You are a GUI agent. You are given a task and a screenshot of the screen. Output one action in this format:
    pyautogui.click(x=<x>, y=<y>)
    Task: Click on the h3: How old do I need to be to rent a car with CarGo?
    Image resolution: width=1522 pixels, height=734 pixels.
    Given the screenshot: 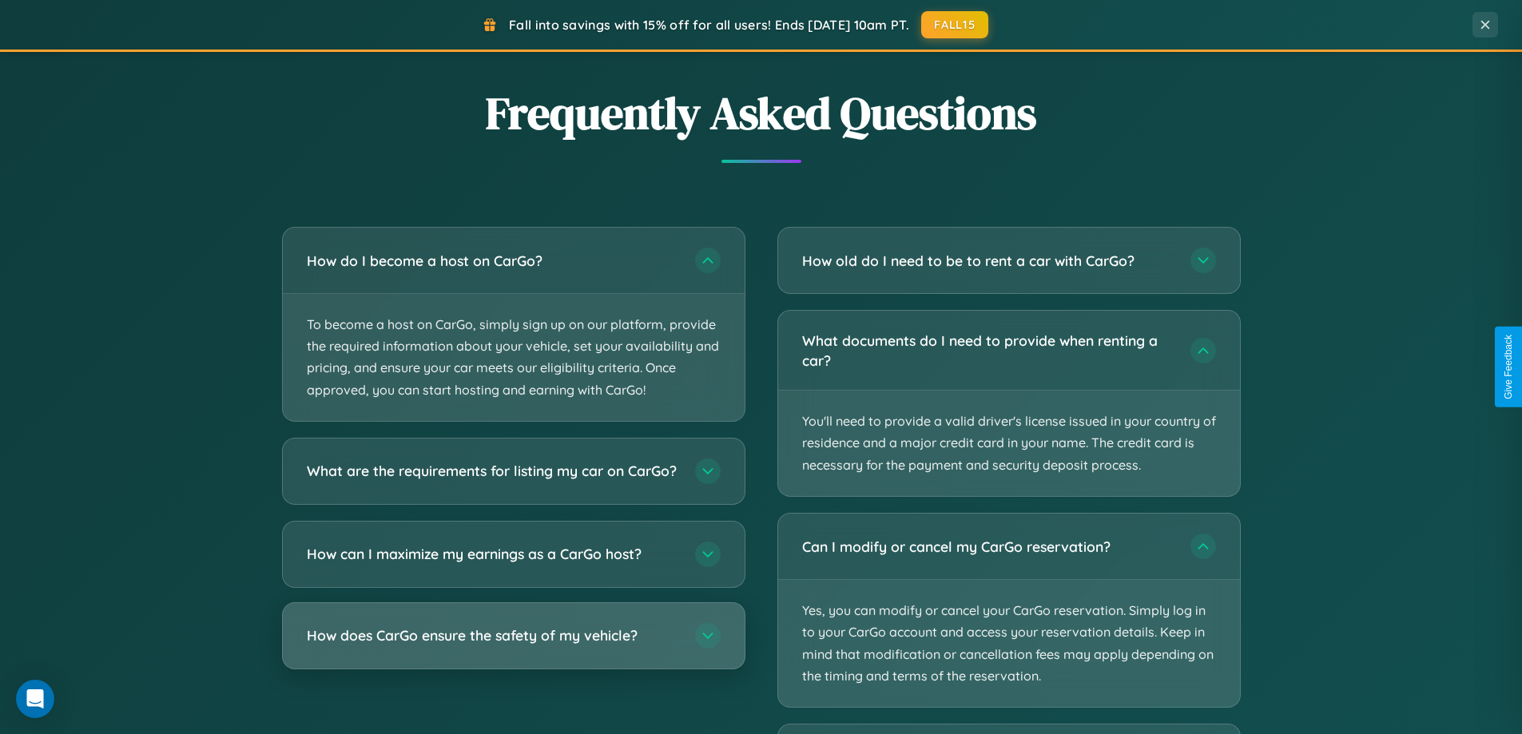 What is the action you would take?
    pyautogui.click(x=988, y=260)
    